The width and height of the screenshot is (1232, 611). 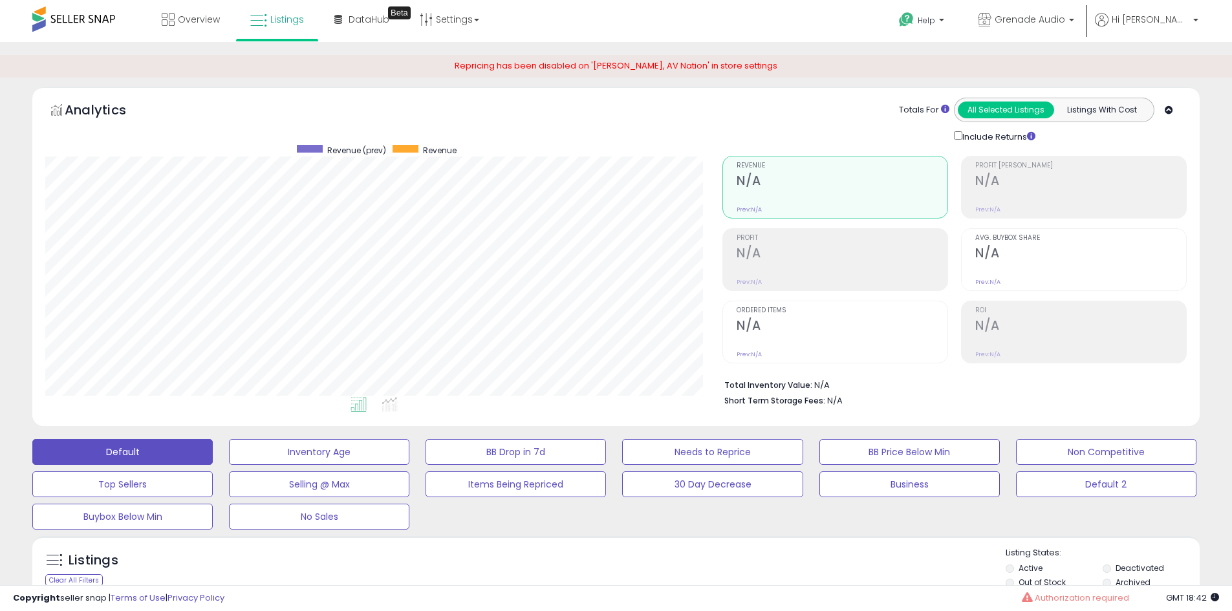 What do you see at coordinates (122, 452) in the screenshot?
I see `button: Default` at bounding box center [122, 452].